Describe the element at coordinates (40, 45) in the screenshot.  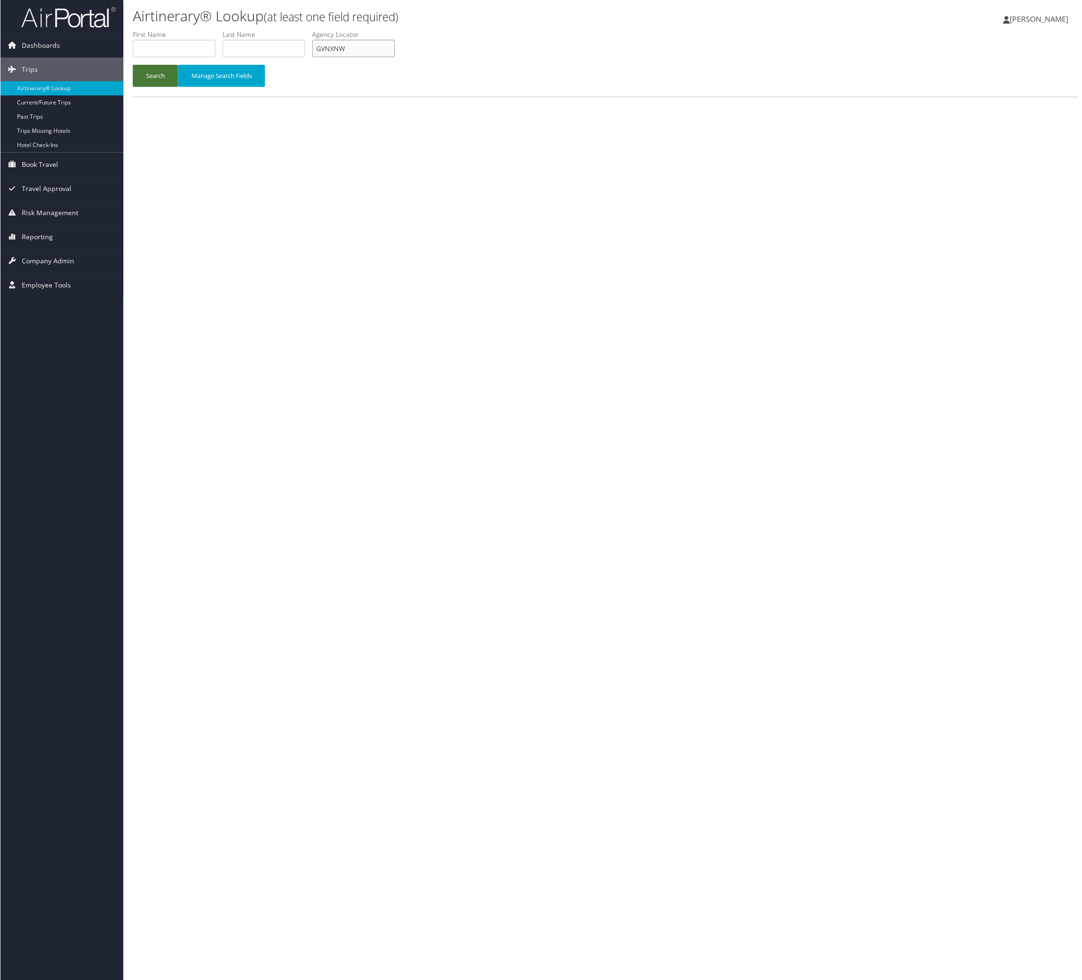
I see `span: Dashboards` at that location.